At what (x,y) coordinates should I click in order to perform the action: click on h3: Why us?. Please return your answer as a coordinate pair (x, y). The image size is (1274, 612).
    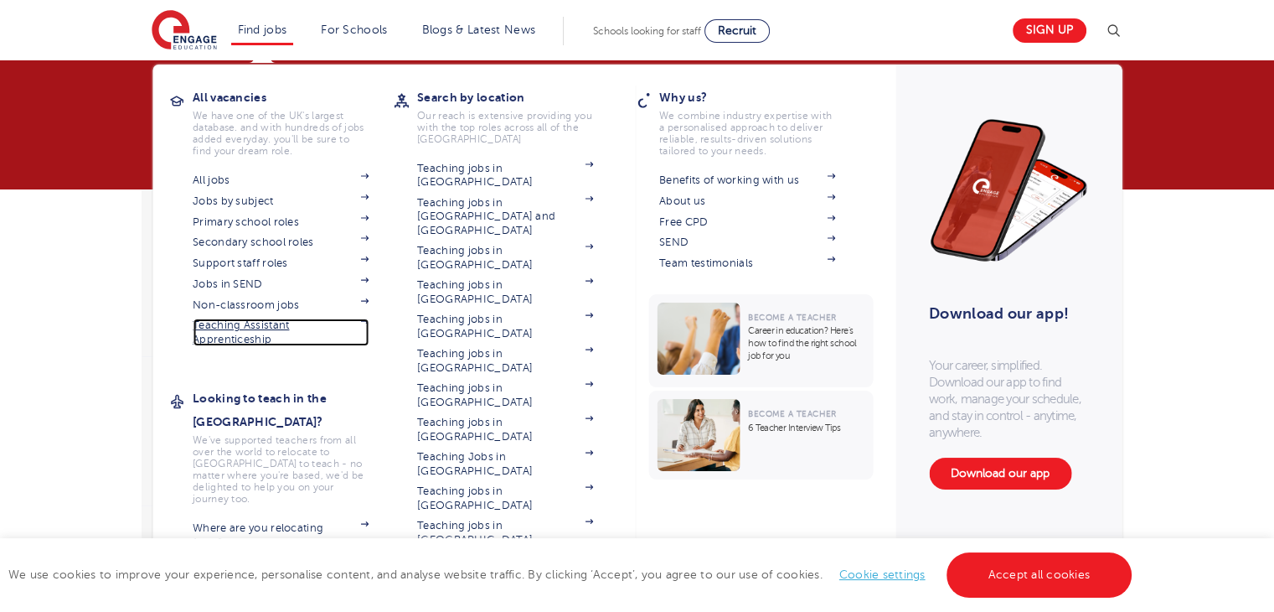
    Looking at the image, I should click on (760, 97).